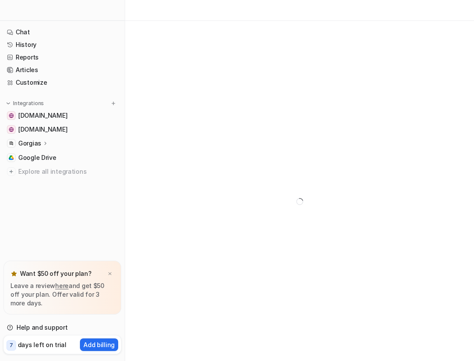 The height and width of the screenshot is (361, 474). Describe the element at coordinates (30, 143) in the screenshot. I see `p: Gorgias` at that location.